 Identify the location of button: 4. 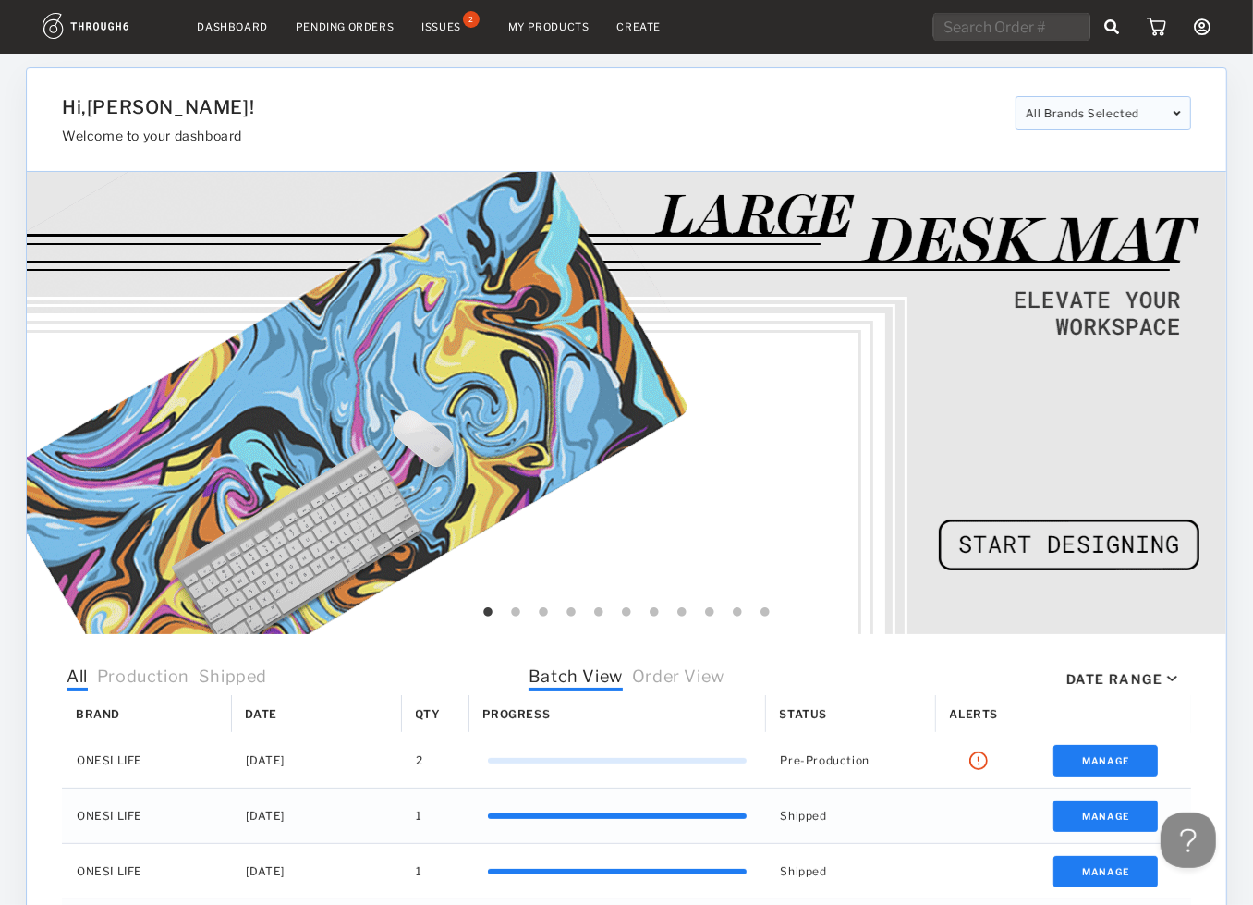
(571, 613).